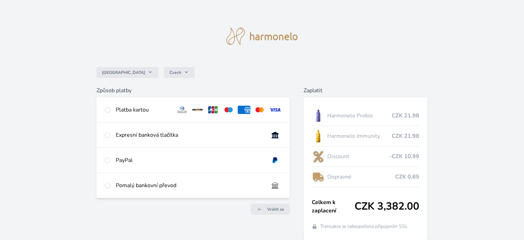 The image size is (524, 240). Describe the element at coordinates (366, 90) in the screenshot. I see `h6: Zaplatit` at that location.